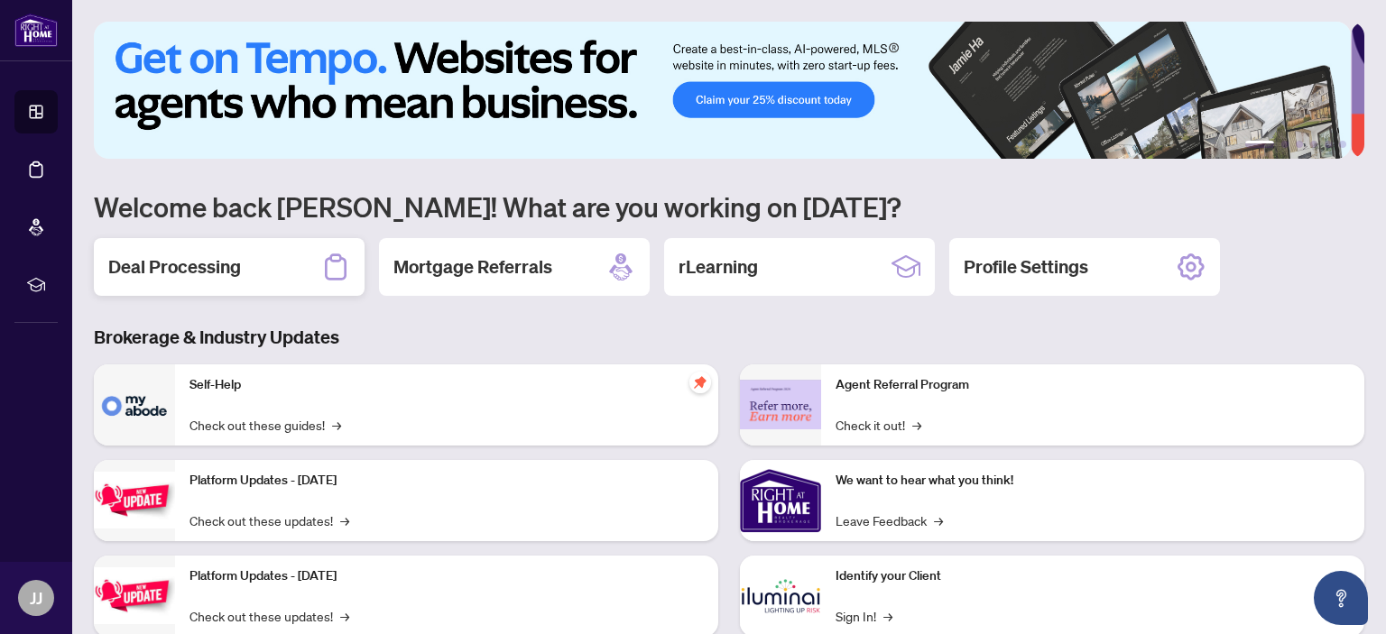 This screenshot has width=1386, height=634. I want to click on button: 2, so click(1285, 144).